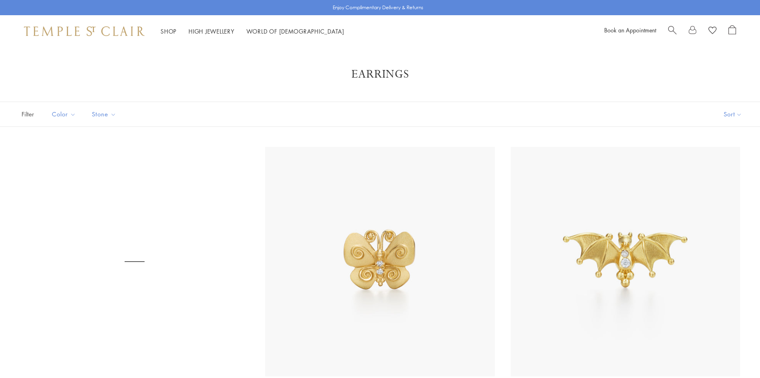 The height and width of the screenshot is (378, 760). I want to click on a: E18104-MINIBAT, so click(626, 261).